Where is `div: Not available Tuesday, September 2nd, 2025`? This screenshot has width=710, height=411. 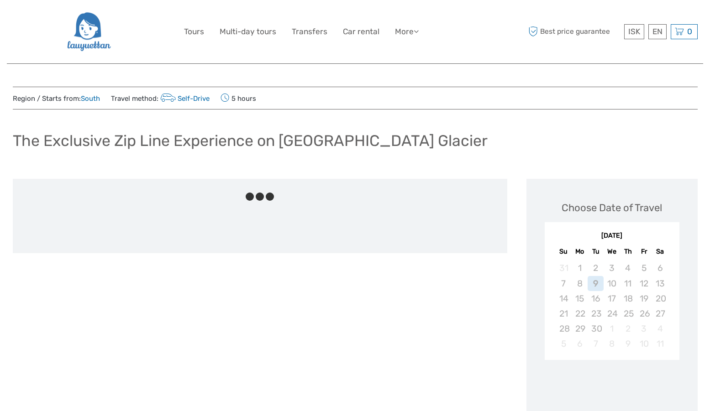
div: Not available Tuesday, September 2nd, 2025 is located at coordinates (595, 268).